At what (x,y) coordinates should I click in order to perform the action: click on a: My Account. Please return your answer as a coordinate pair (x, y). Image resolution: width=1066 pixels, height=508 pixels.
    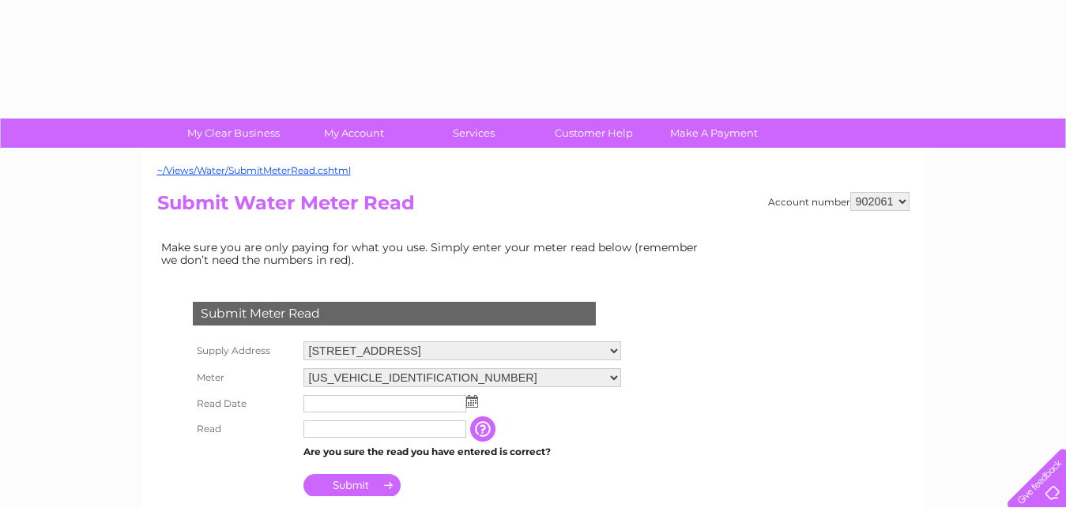
    Looking at the image, I should click on (353, 133).